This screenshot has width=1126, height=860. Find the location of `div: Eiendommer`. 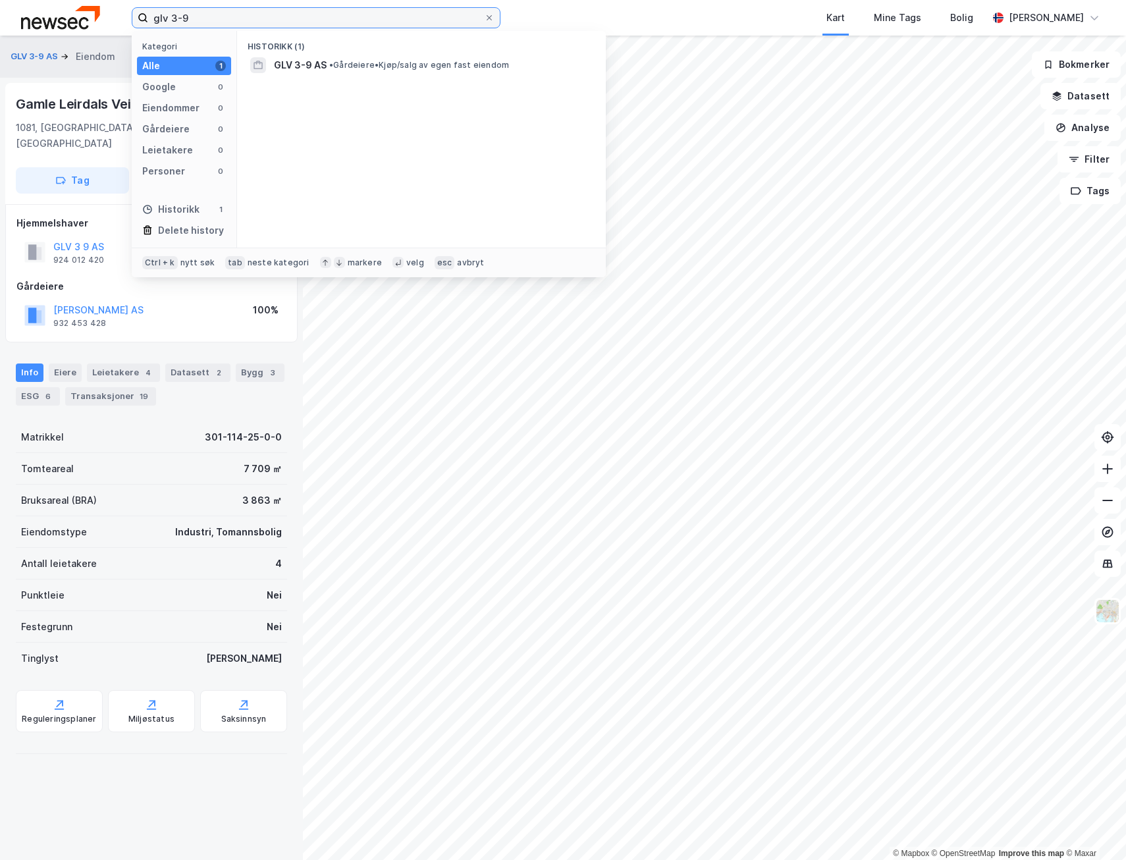

div: Eiendommer is located at coordinates (171, 108).